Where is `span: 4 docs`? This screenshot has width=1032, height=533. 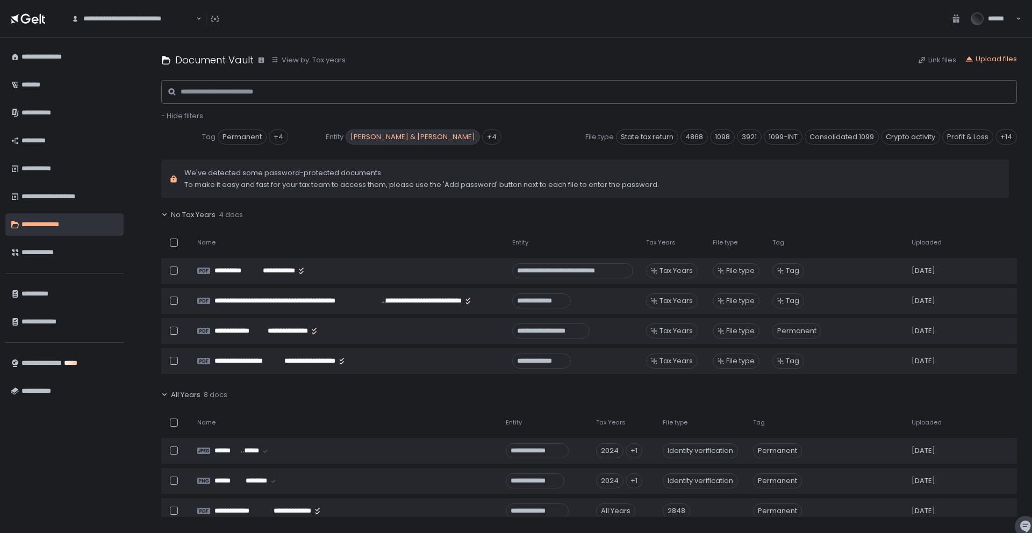 span: 4 docs is located at coordinates (231, 215).